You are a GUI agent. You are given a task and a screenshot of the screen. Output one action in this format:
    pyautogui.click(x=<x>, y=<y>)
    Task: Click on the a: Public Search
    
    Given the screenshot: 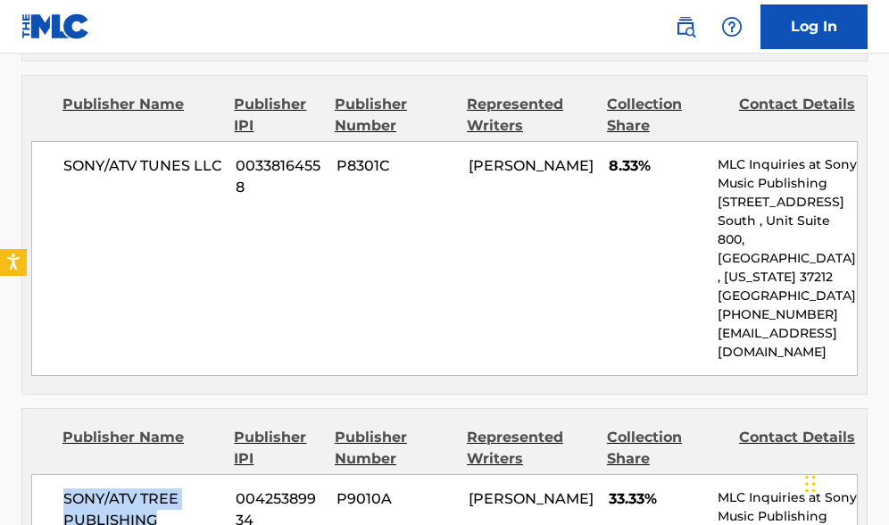 What is the action you would take?
    pyautogui.click(x=686, y=27)
    